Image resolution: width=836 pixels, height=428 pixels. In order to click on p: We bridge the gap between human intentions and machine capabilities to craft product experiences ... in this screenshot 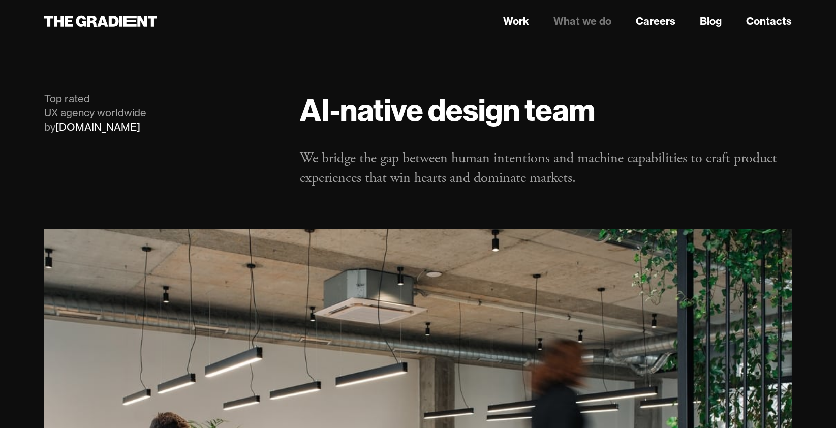, I will do `click(546, 168)`.